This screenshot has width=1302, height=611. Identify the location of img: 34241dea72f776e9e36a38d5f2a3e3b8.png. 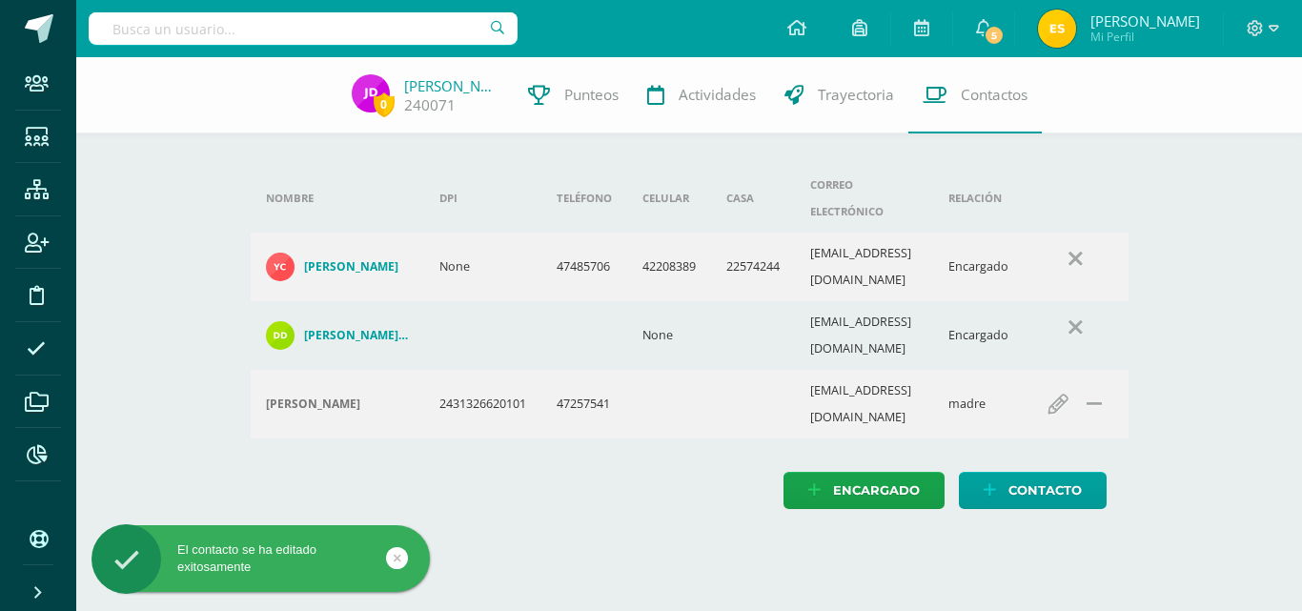
(280, 336).